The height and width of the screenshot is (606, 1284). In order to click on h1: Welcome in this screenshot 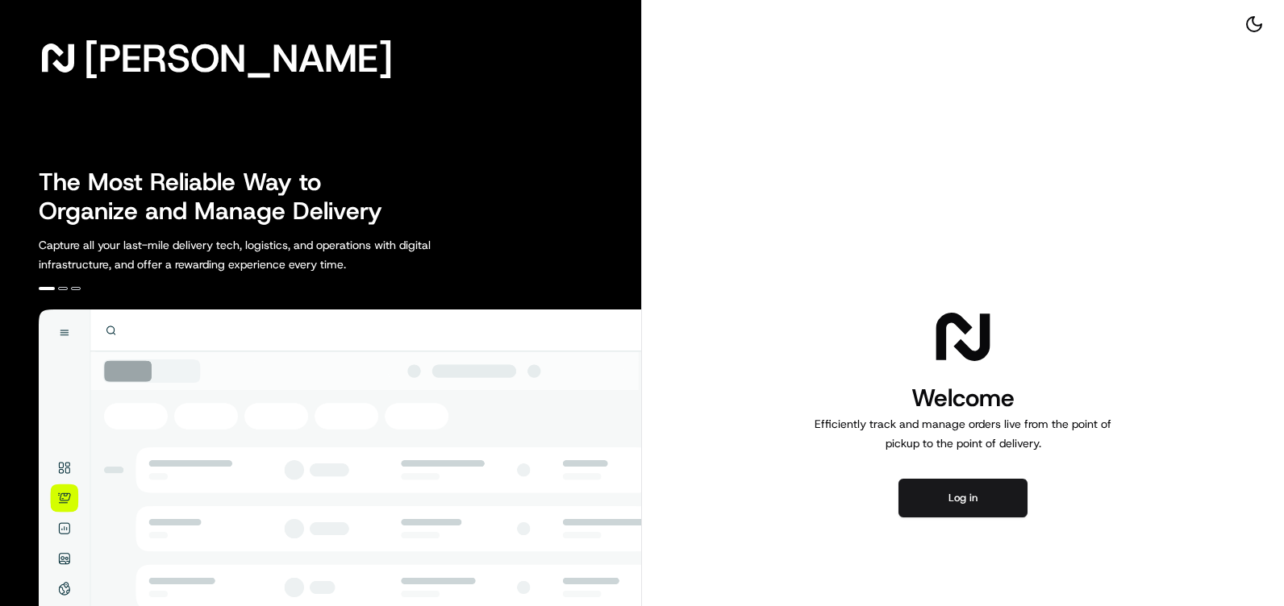, I will do `click(963, 398)`.